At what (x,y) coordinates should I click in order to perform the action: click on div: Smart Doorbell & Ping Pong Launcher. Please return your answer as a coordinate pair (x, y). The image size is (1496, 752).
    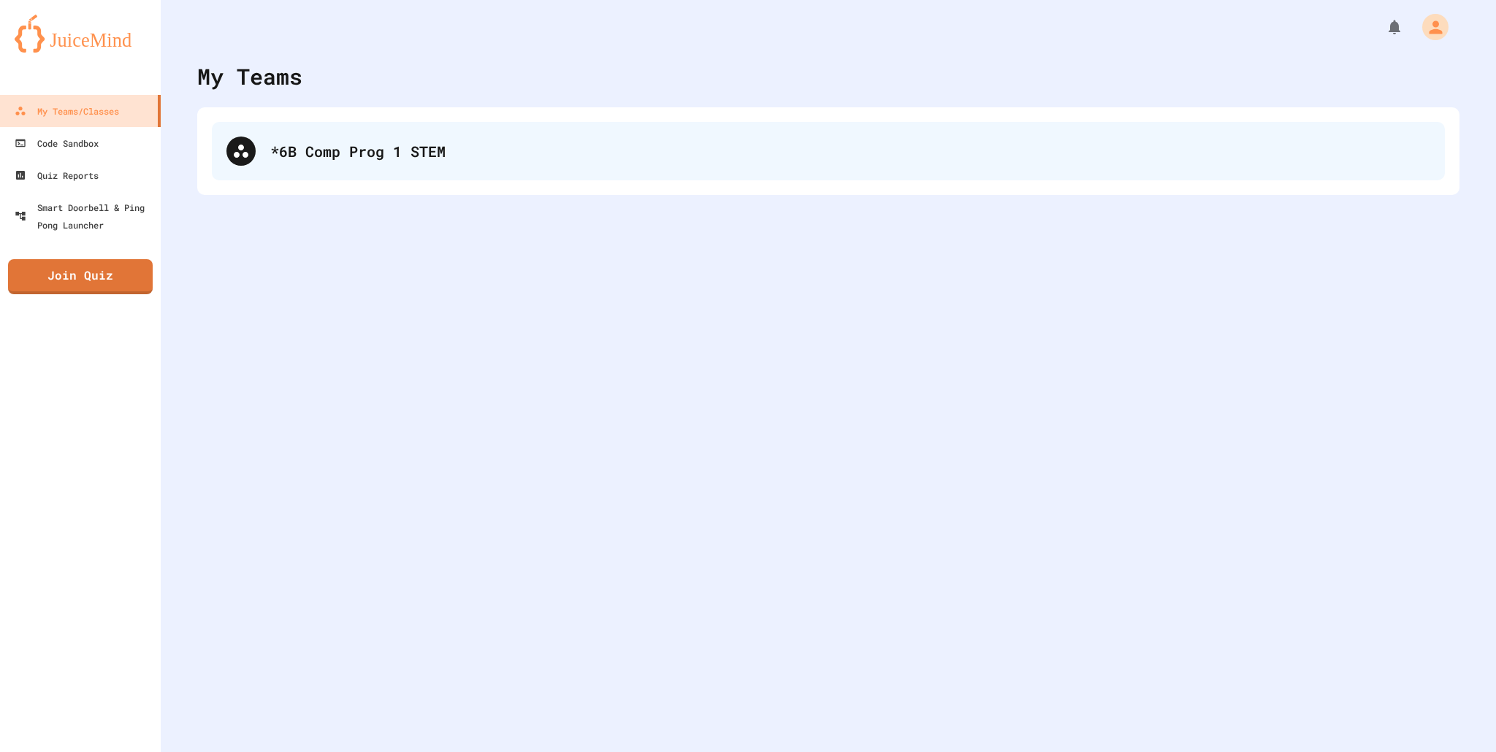
    Looking at the image, I should click on (85, 216).